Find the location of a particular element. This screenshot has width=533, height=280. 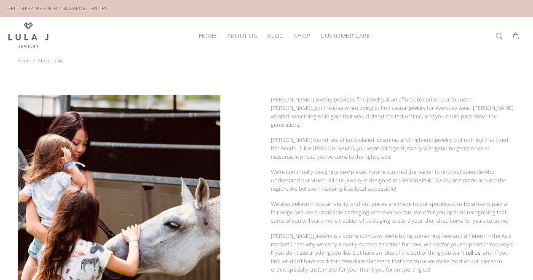

strong: tell us is located at coordinates (473, 253).